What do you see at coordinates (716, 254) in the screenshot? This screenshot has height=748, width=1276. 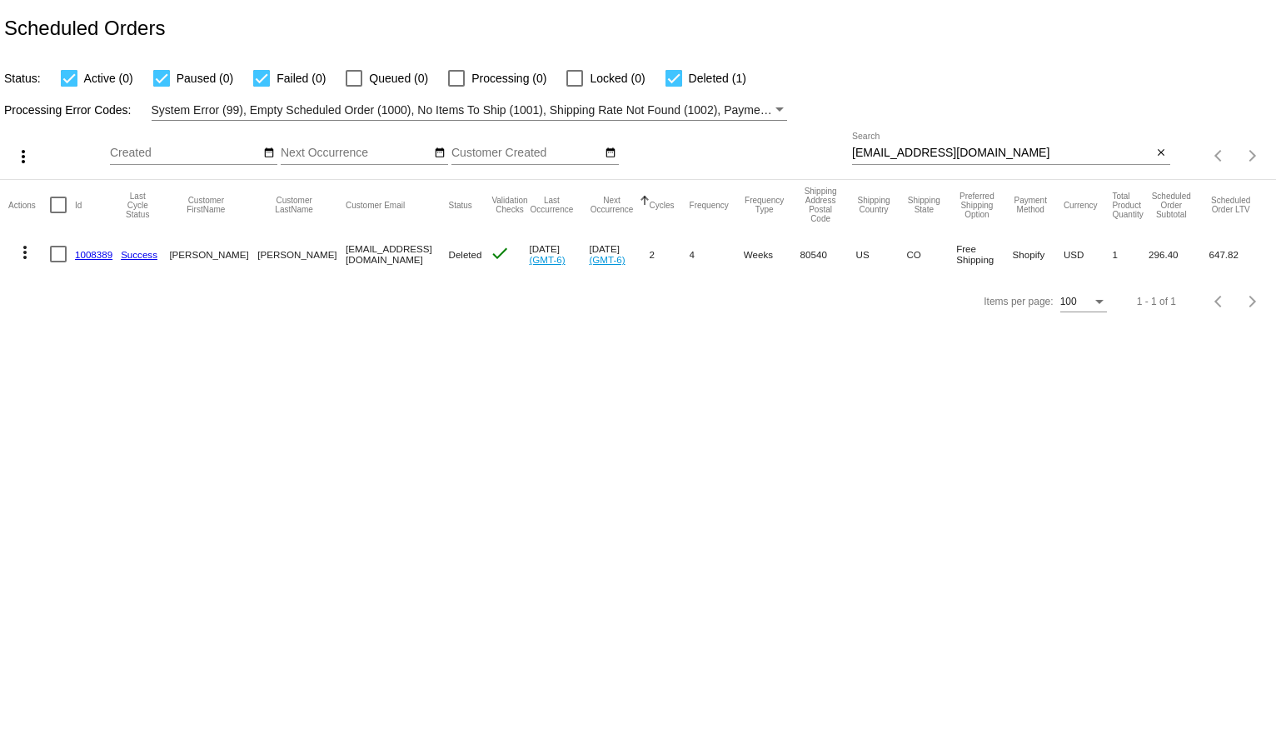 I see `mat-cell: 4` at bounding box center [716, 254].